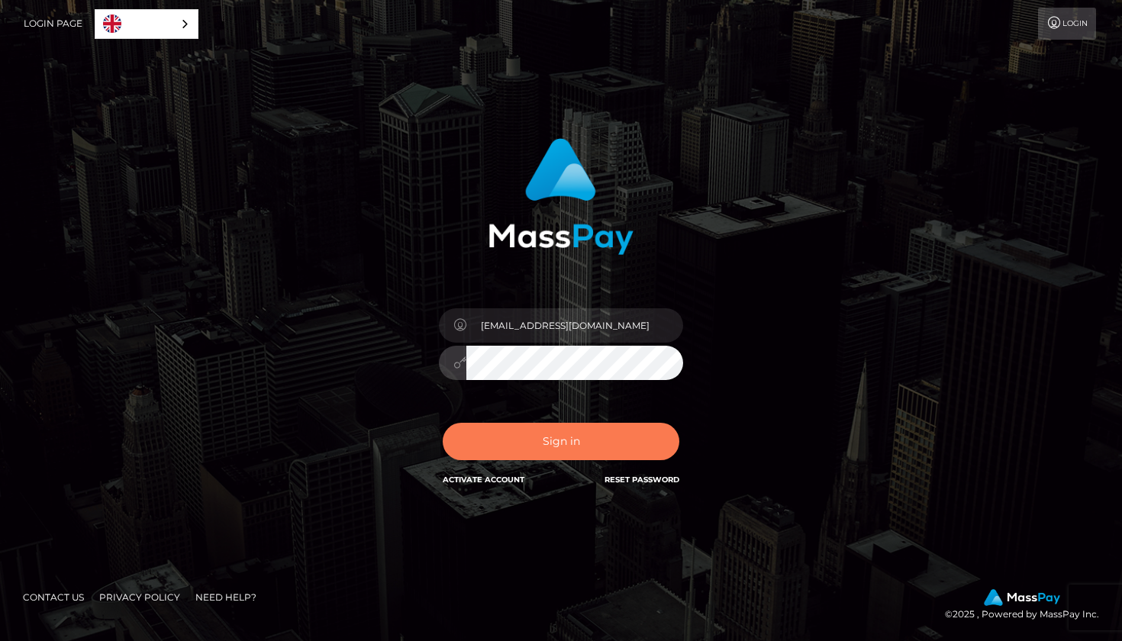 The width and height of the screenshot is (1122, 641). I want to click on a: Login Page, so click(53, 24).